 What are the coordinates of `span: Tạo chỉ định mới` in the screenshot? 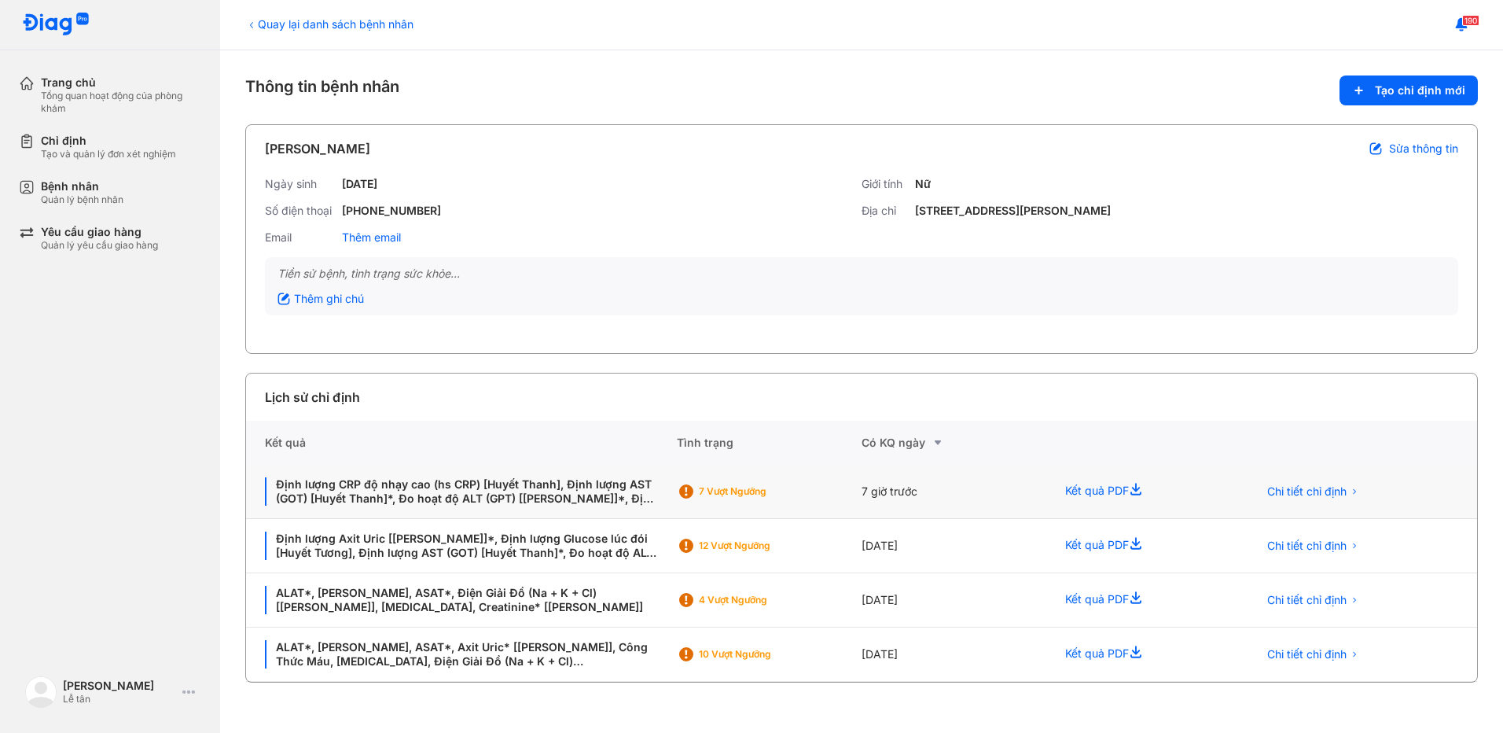 It's located at (1420, 90).